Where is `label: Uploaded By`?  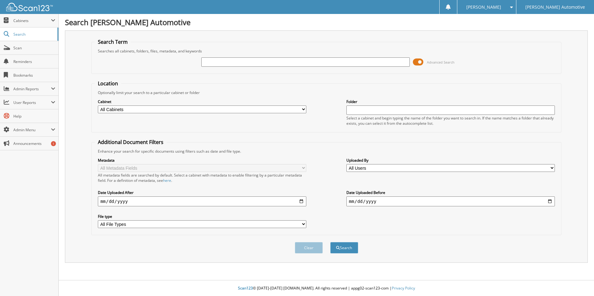
label: Uploaded By is located at coordinates (450, 160).